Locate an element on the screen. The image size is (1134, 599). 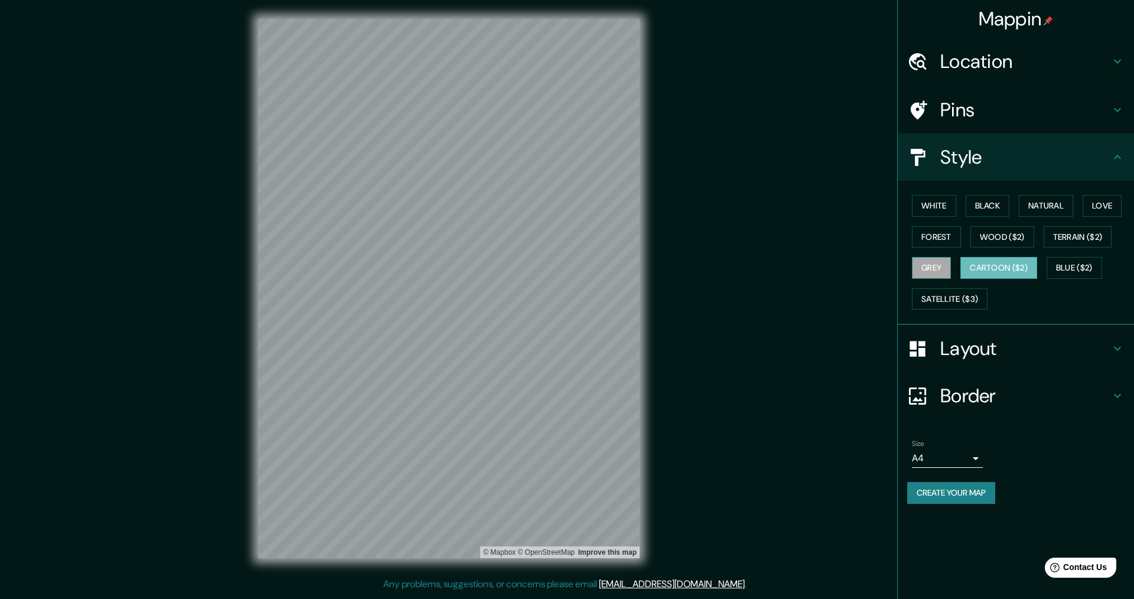
div: Layout is located at coordinates (1016, 348).